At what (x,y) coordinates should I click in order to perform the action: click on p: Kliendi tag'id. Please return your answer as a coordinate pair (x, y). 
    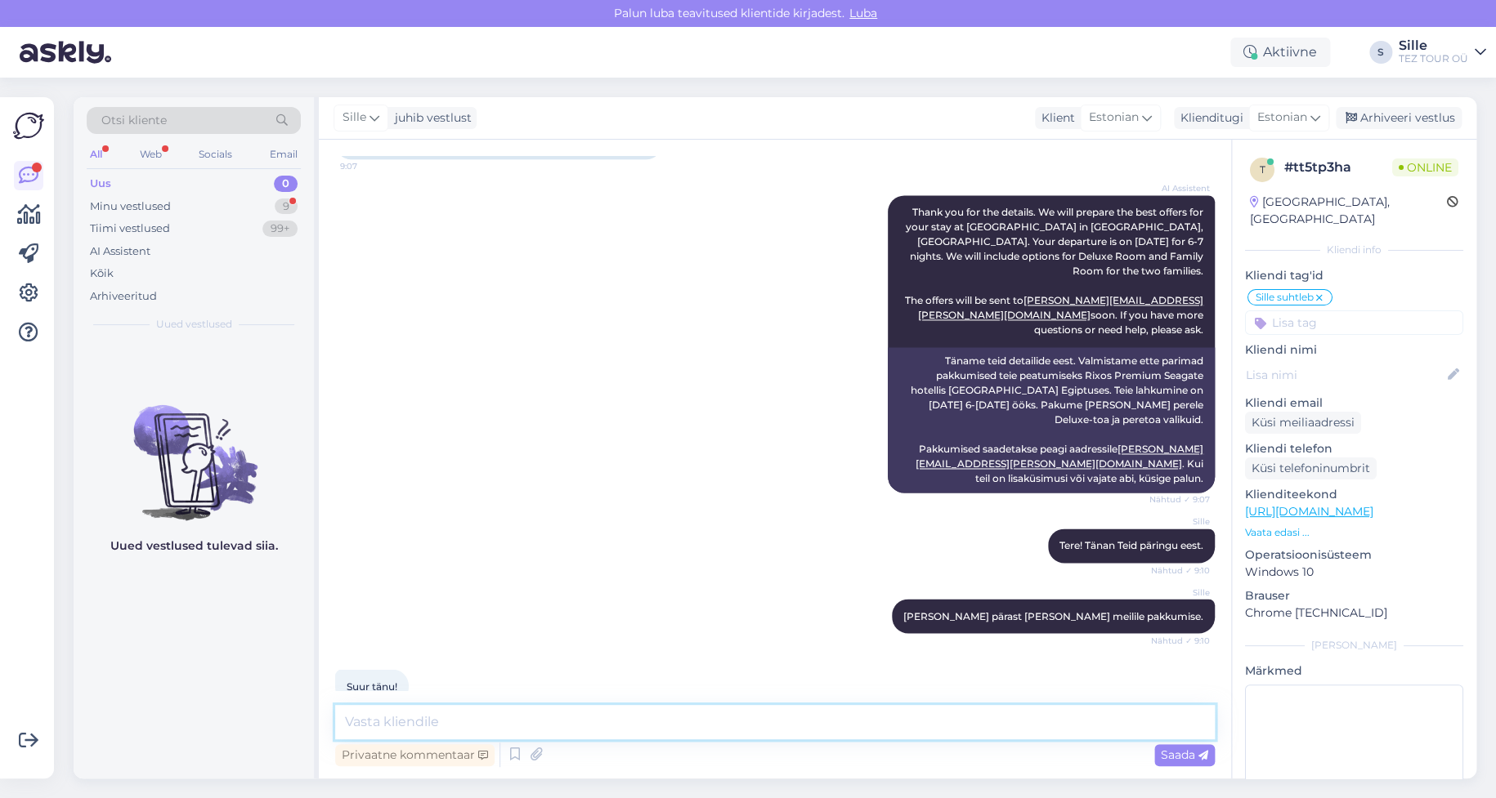
    Looking at the image, I should click on (1353, 275).